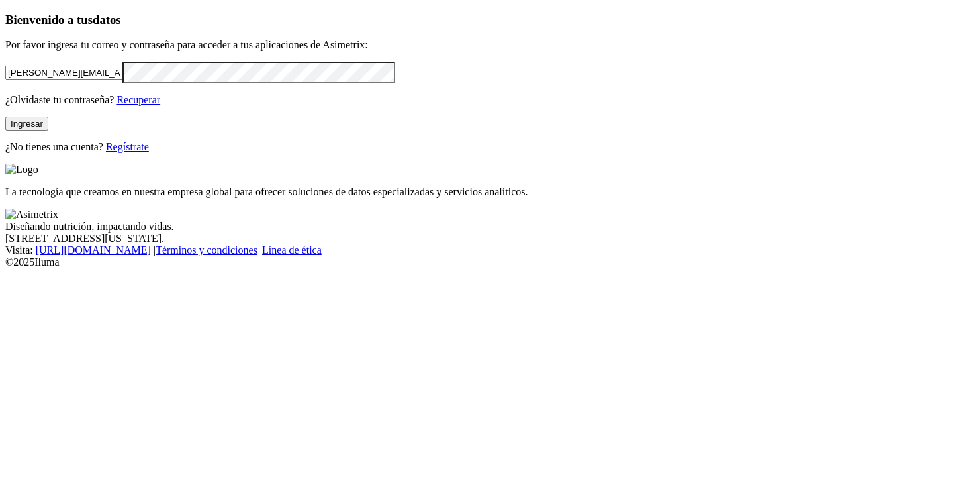  Describe the element at coordinates (26, 123) in the screenshot. I see `button: Ingresar` at that location.